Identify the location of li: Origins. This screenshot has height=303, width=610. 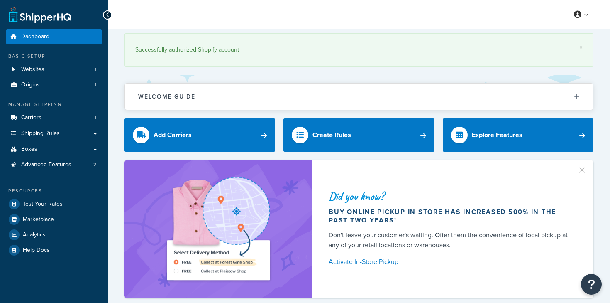
(54, 85).